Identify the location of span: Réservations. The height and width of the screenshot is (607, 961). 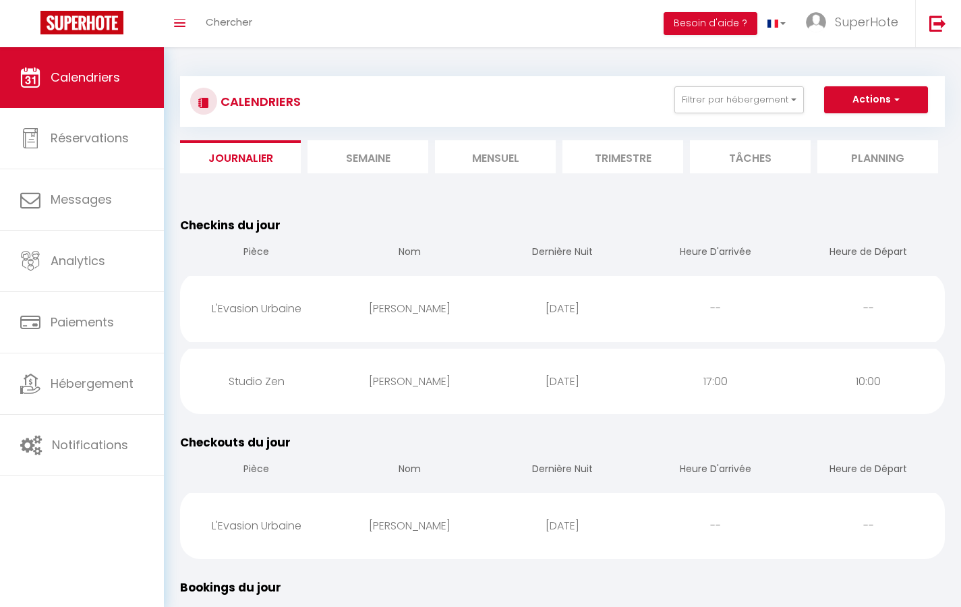
(90, 138).